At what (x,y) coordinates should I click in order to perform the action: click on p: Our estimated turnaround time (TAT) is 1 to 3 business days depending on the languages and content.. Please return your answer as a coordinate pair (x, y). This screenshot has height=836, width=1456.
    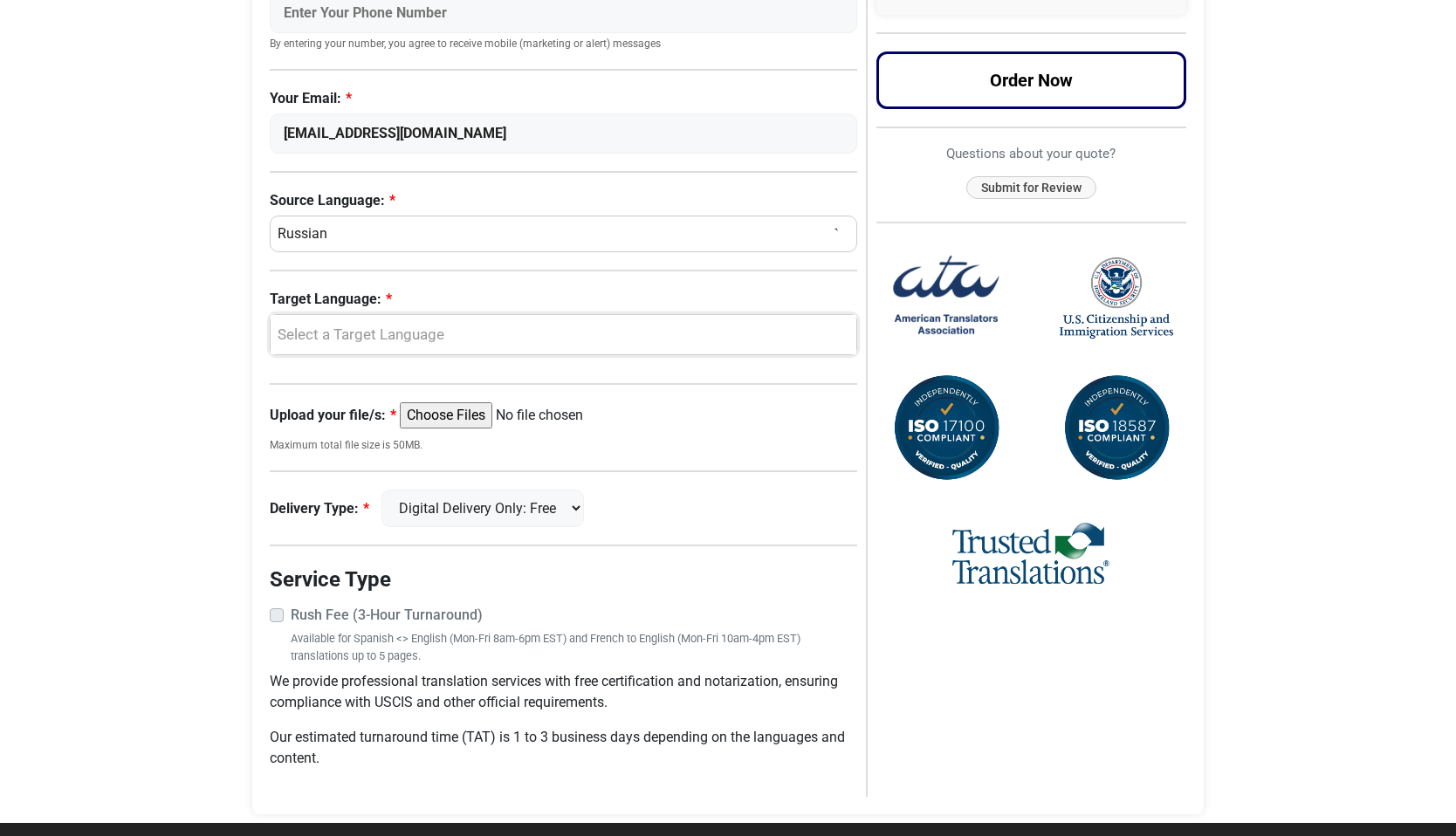
    Looking at the image, I should click on (563, 749).